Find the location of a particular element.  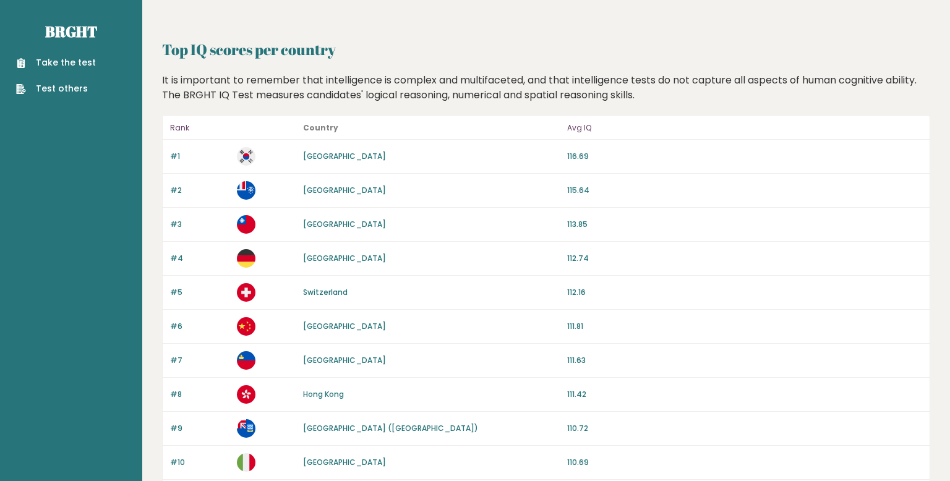

img: ch.svg is located at coordinates (246, 293).